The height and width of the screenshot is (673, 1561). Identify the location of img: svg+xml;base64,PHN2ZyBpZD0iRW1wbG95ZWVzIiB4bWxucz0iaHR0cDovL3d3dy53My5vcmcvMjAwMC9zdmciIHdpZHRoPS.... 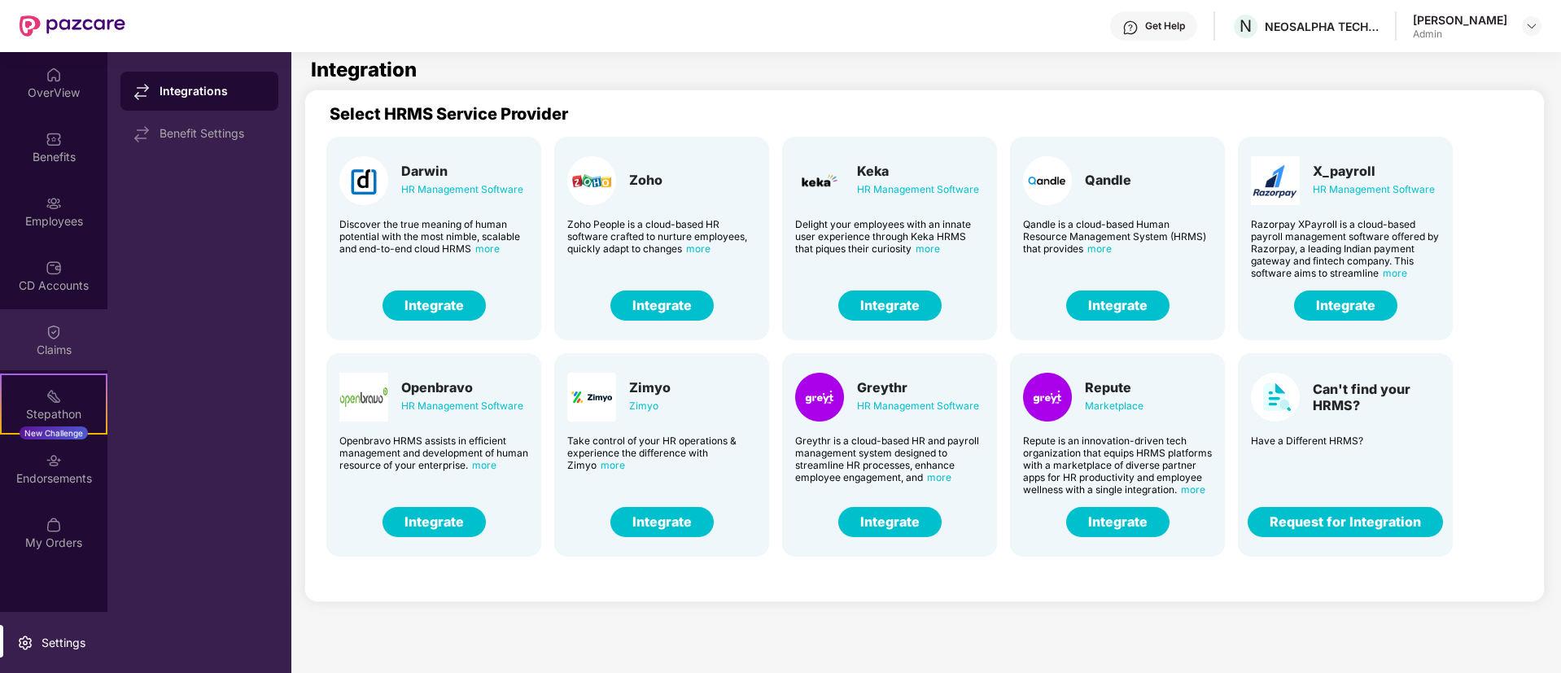
(54, 203).